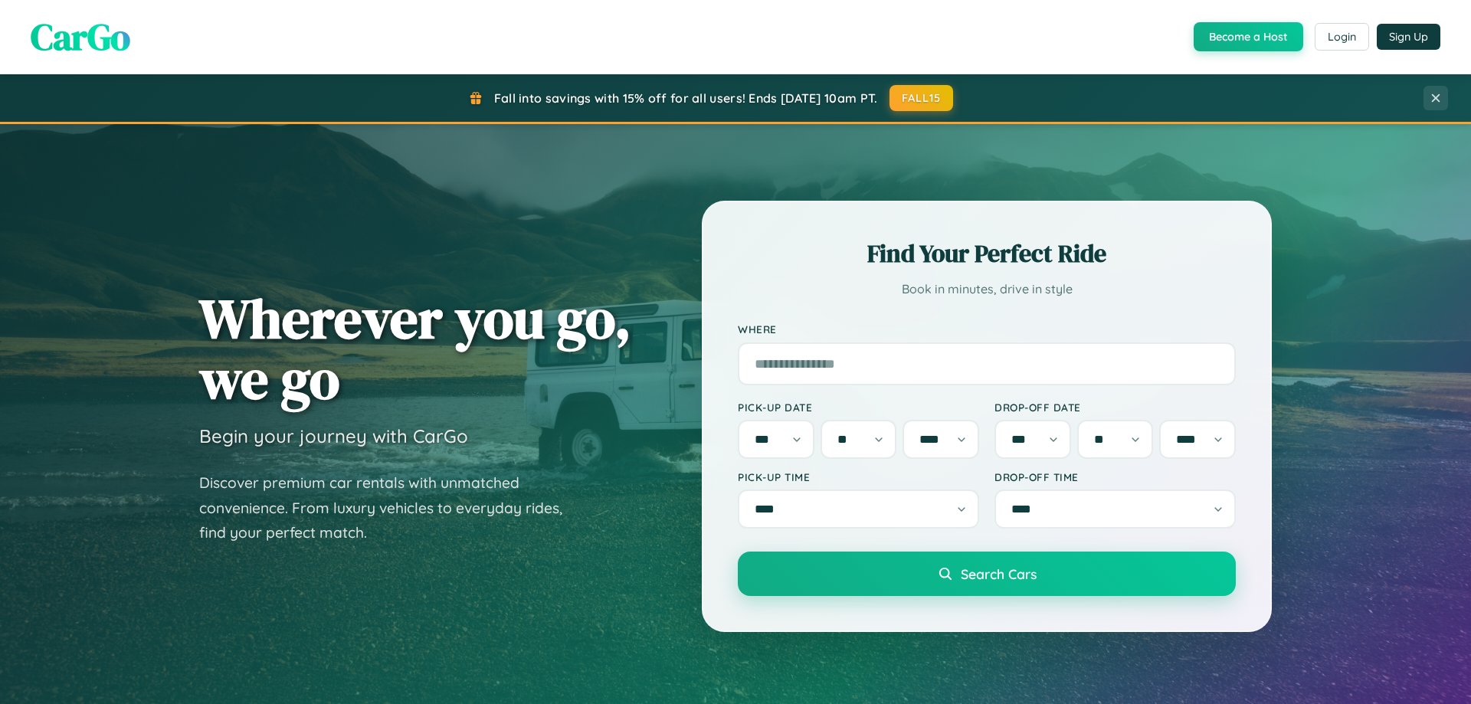 This screenshot has height=704, width=1471. I want to click on label: Drop-off Date, so click(1114, 407).